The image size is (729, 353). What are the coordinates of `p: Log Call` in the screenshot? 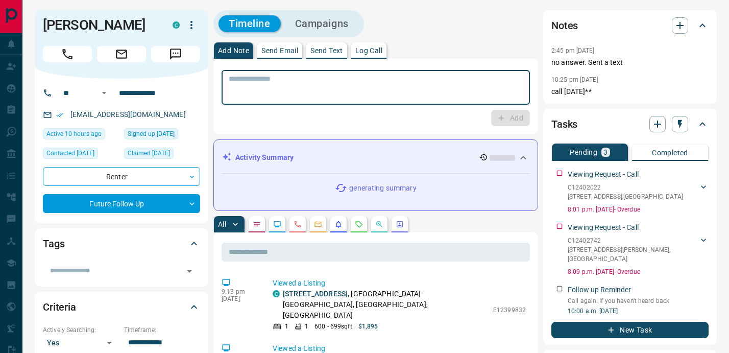 It's located at (368, 51).